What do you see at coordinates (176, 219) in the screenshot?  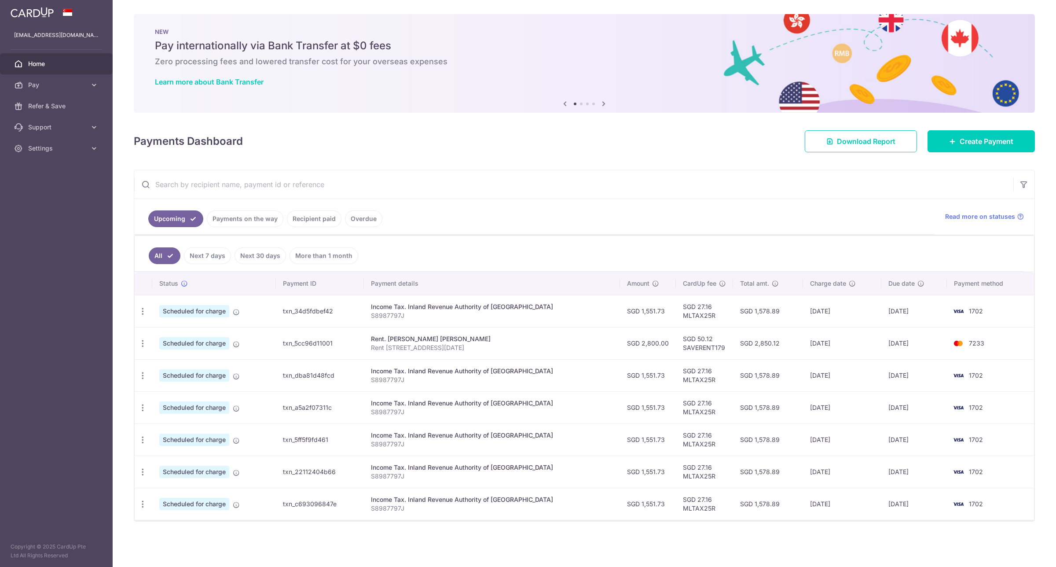 I see `a: Upcoming` at bounding box center [176, 219].